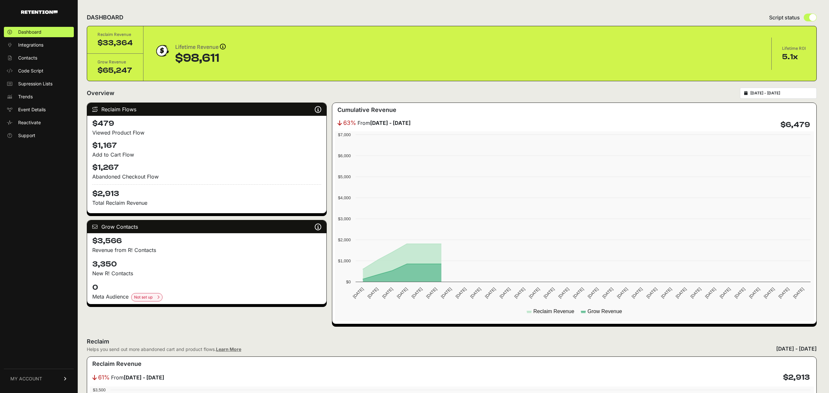 Image resolution: width=829 pixels, height=393 pixels. What do you see at coordinates (207, 146) in the screenshot?
I see `h4: $1,167` at bounding box center [207, 146].